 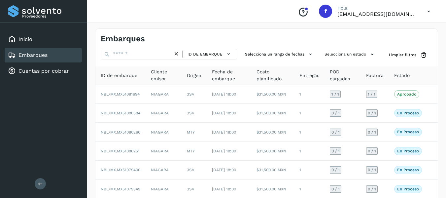 What do you see at coordinates (43, 39) in the screenshot?
I see `div: Inicio` at bounding box center [43, 39].